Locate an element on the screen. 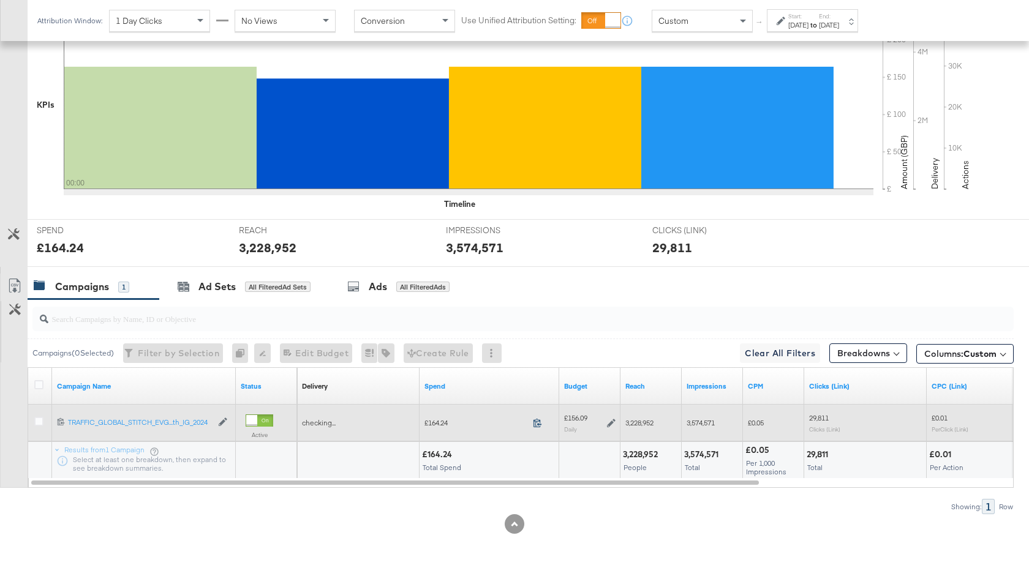  span: 3,574,571 is located at coordinates (701, 423).